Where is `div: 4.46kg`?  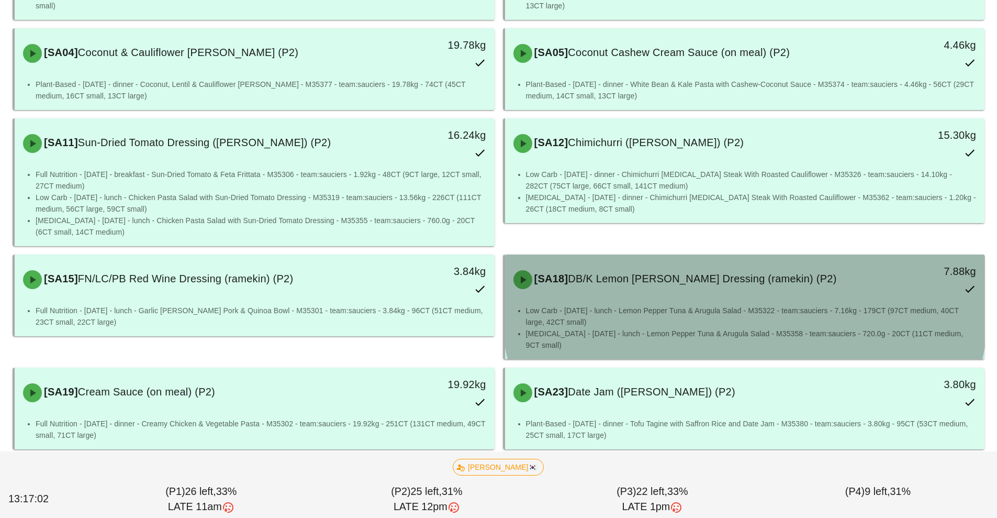
div: 4.46kg is located at coordinates (923, 45).